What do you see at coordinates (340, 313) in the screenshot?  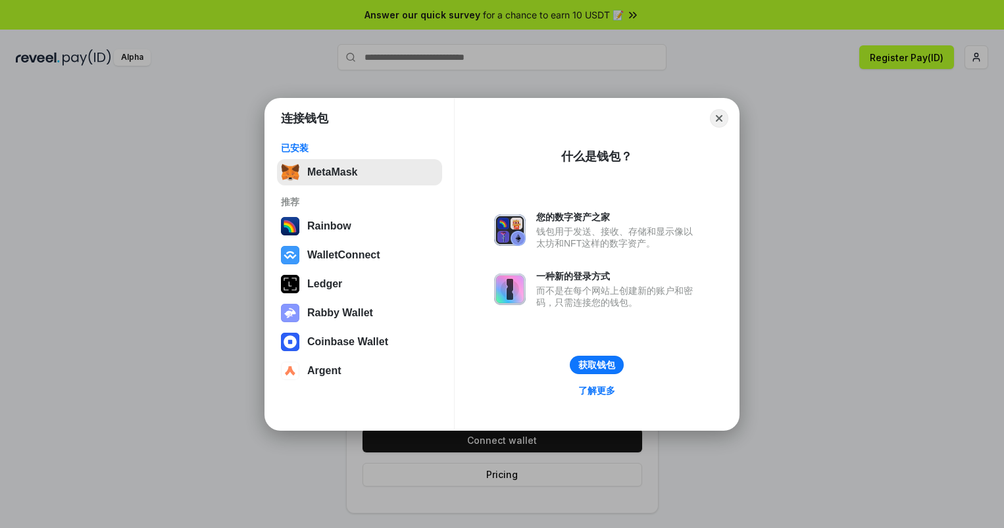 I see `div: Rabby Wallet` at bounding box center [340, 313].